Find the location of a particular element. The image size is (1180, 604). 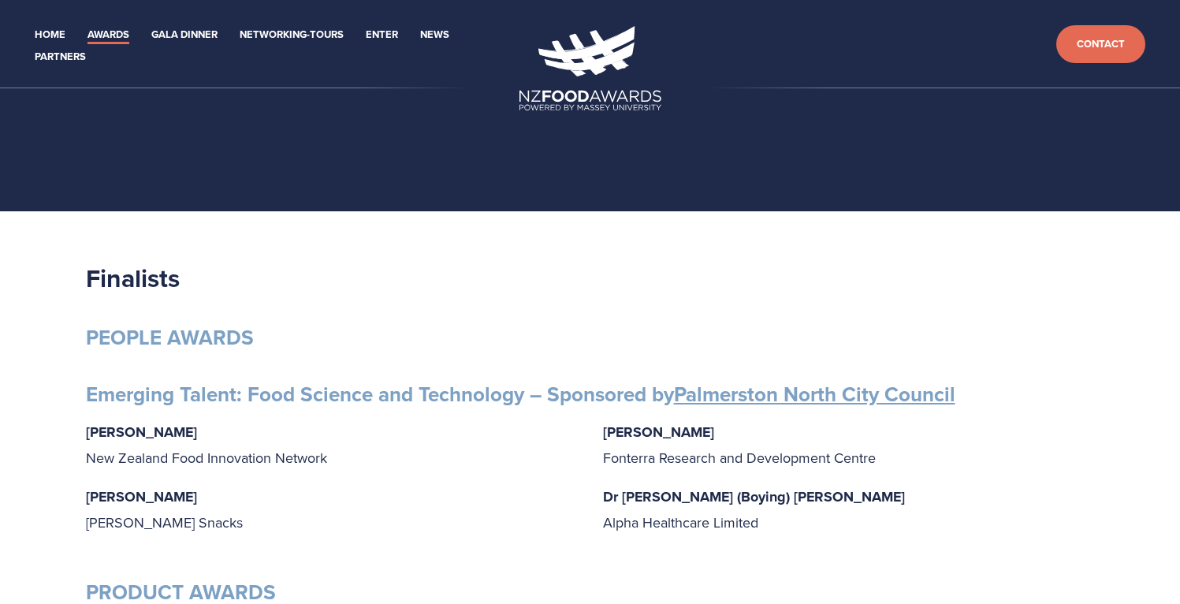

strong: PEOPLE AWARDS is located at coordinates (169, 337).